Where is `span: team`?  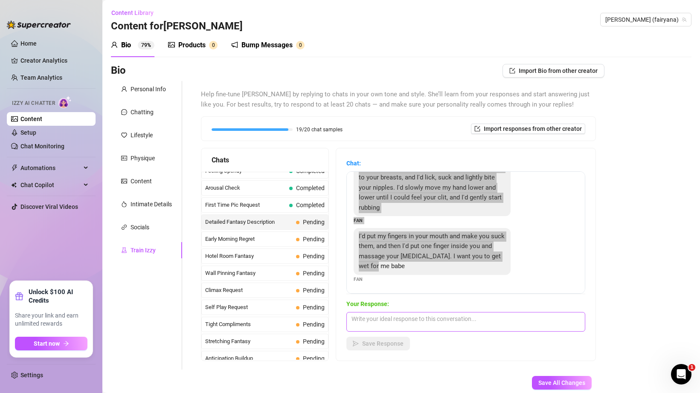 span: team is located at coordinates (684, 20).